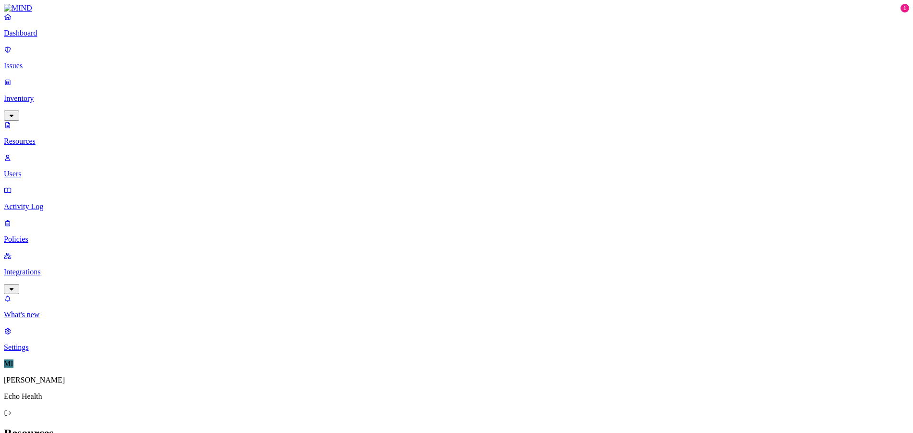 Image resolution: width=913 pixels, height=433 pixels. Describe the element at coordinates (457, 33) in the screenshot. I see `p: Dashboard` at that location.